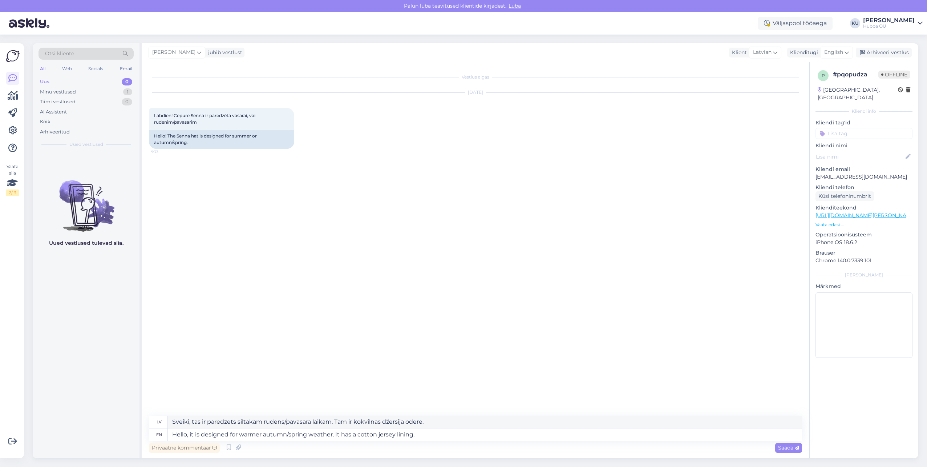 Image resolution: width=927 pixels, height=467 pixels. What do you see at coordinates (128, 92) in the screenshot?
I see `div: 1` at bounding box center [128, 92].